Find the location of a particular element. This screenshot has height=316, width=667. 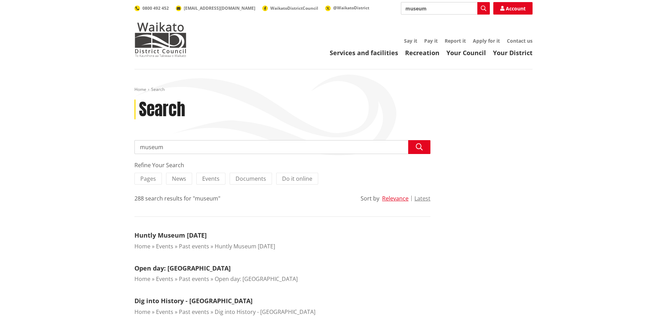

a: Contact us is located at coordinates (520, 41).